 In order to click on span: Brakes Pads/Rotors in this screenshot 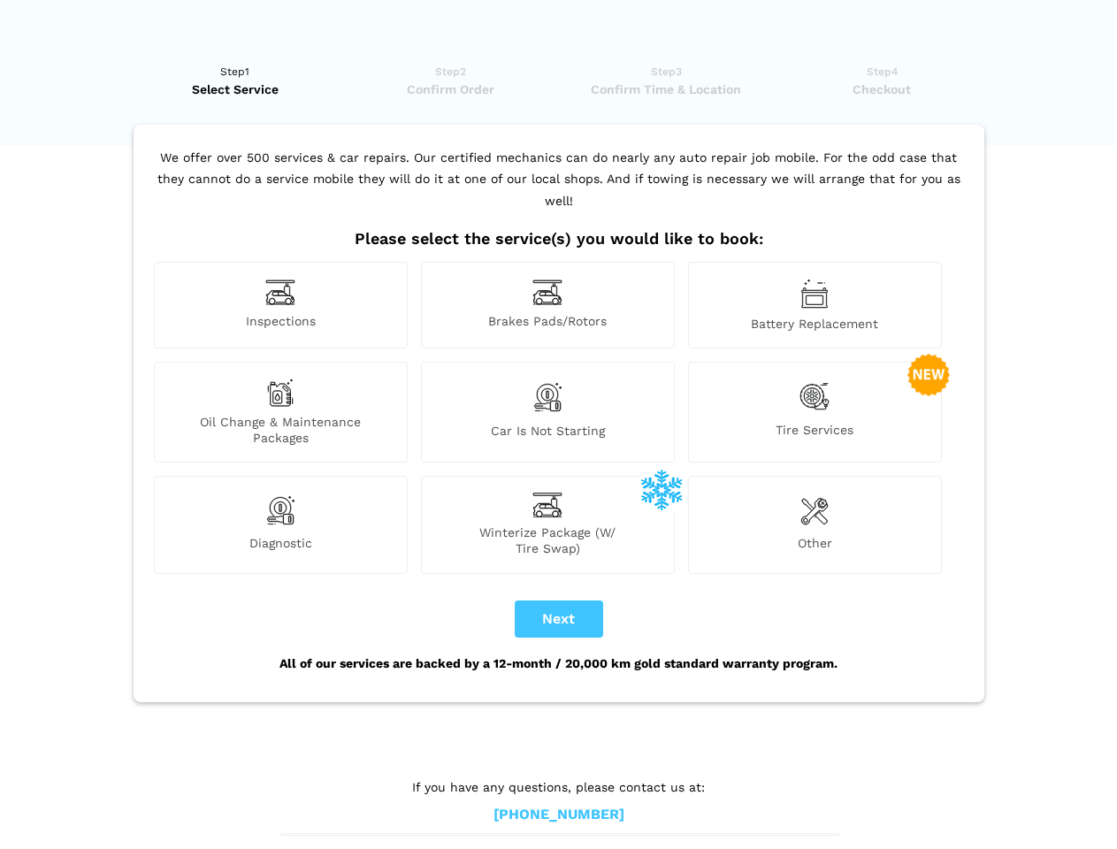, I will do `click(547, 322)`.